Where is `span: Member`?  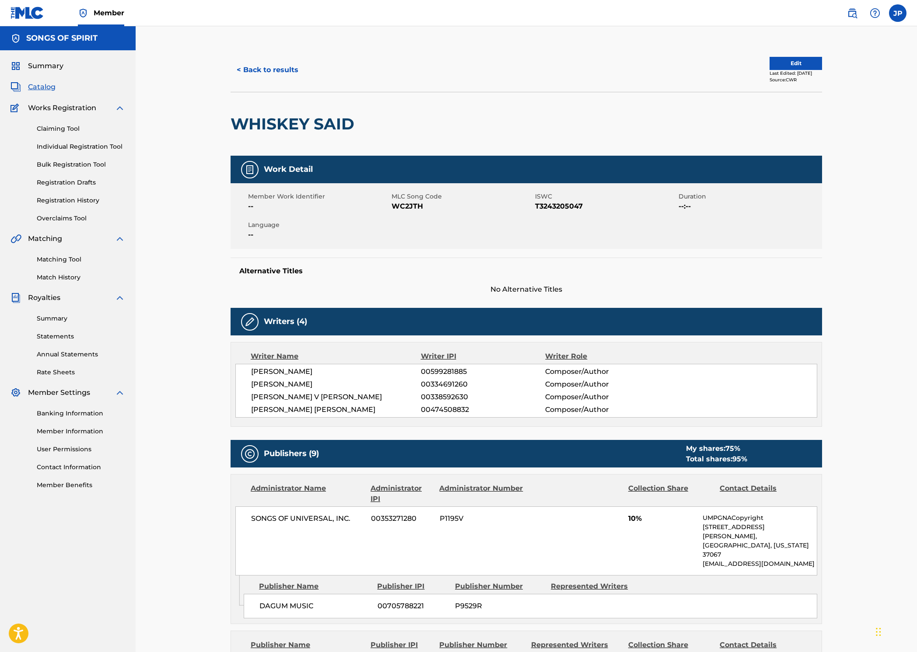 span: Member is located at coordinates (109, 13).